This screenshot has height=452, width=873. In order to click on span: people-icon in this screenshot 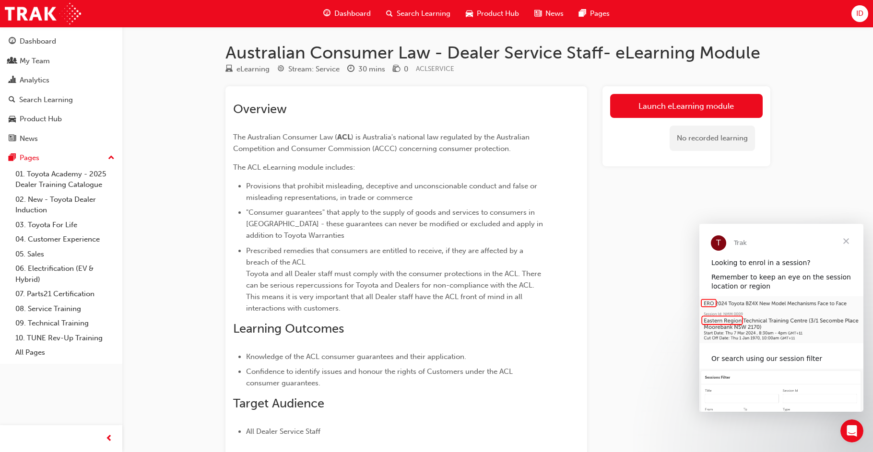, I will do `click(12, 61)`.